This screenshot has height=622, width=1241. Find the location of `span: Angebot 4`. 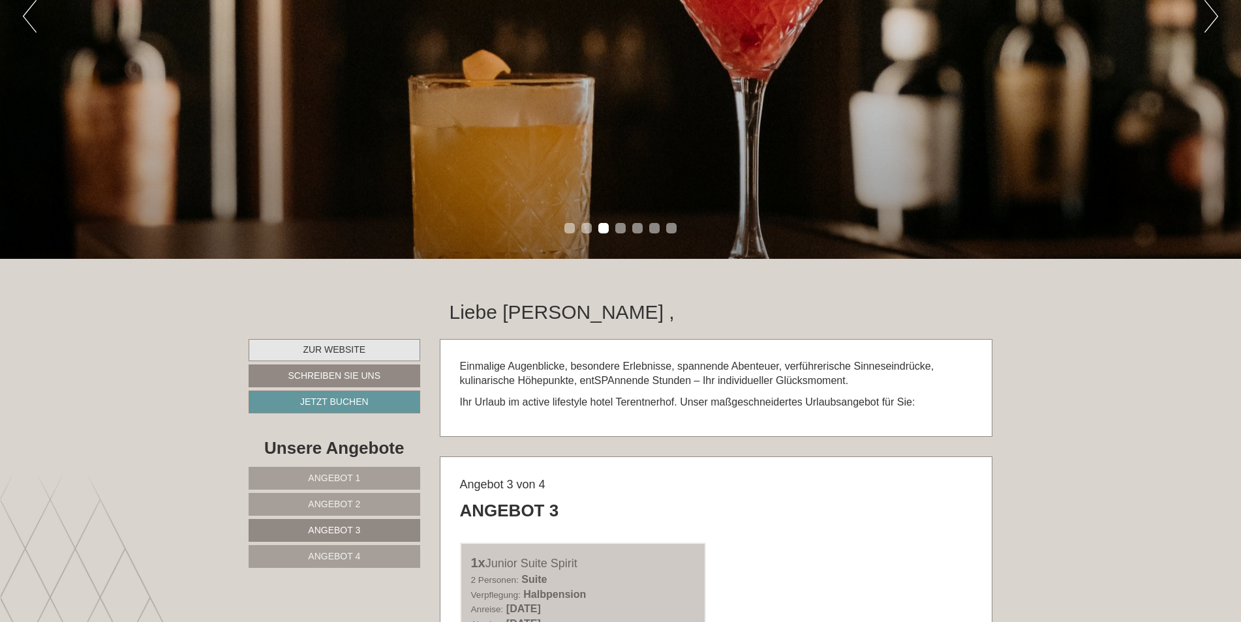

span: Angebot 4 is located at coordinates (334, 557).